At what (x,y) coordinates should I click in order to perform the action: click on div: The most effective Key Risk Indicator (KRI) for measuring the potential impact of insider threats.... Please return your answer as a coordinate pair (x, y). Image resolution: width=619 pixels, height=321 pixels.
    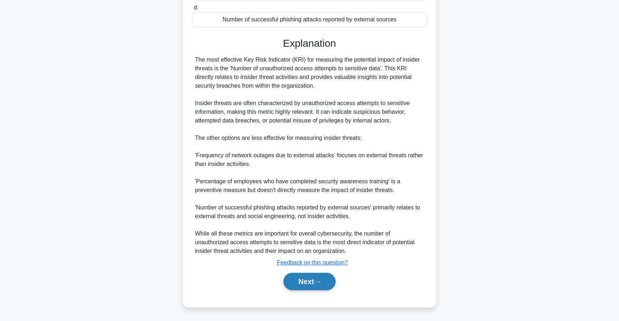
    Looking at the image, I should click on (309, 155).